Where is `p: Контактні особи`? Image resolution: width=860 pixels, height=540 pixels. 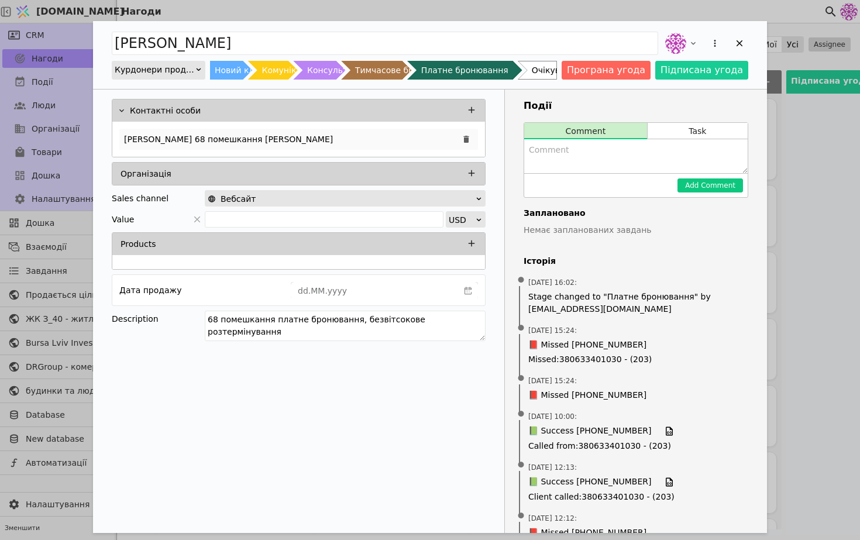 p: Контактні особи is located at coordinates (165, 111).